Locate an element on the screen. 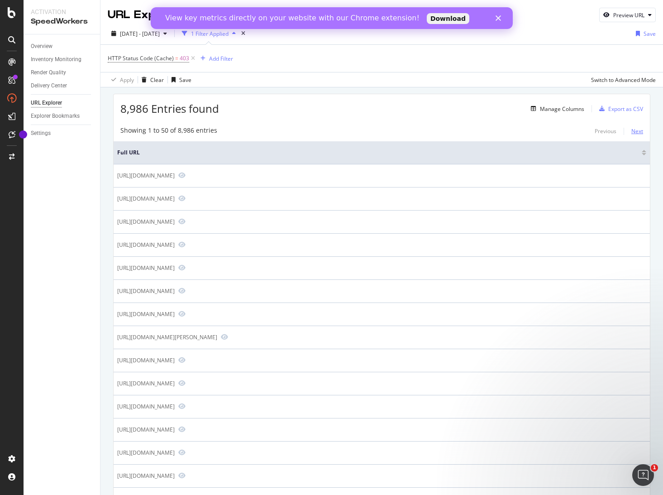 Image resolution: width=663 pixels, height=495 pixels. button: Apply is located at coordinates (121, 80).